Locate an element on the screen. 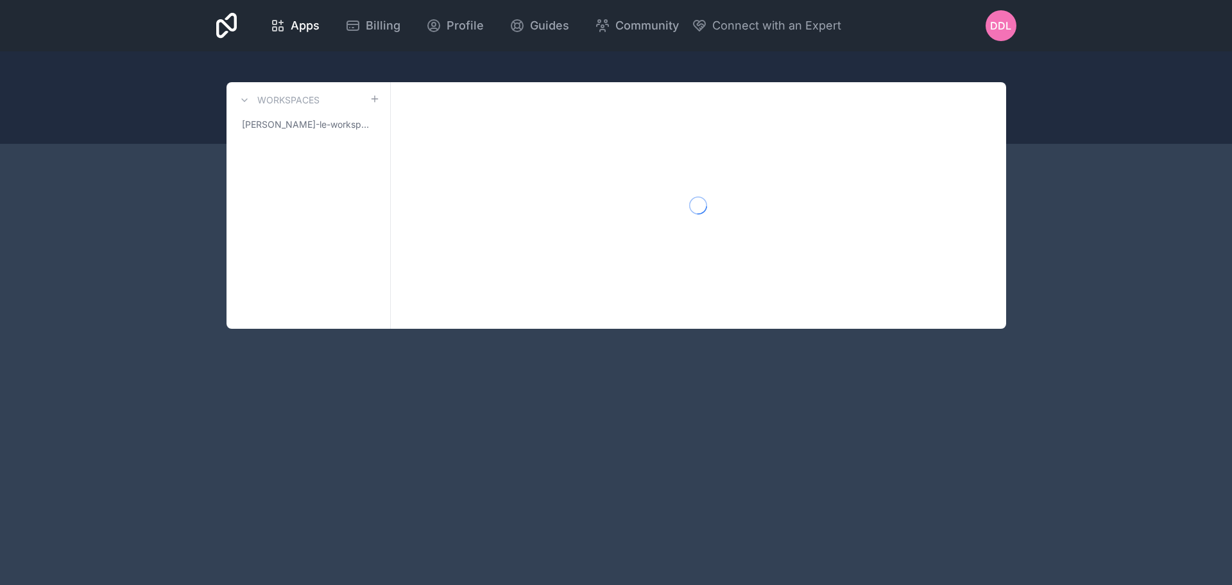 This screenshot has height=585, width=1232. a: Profile is located at coordinates (455, 26).